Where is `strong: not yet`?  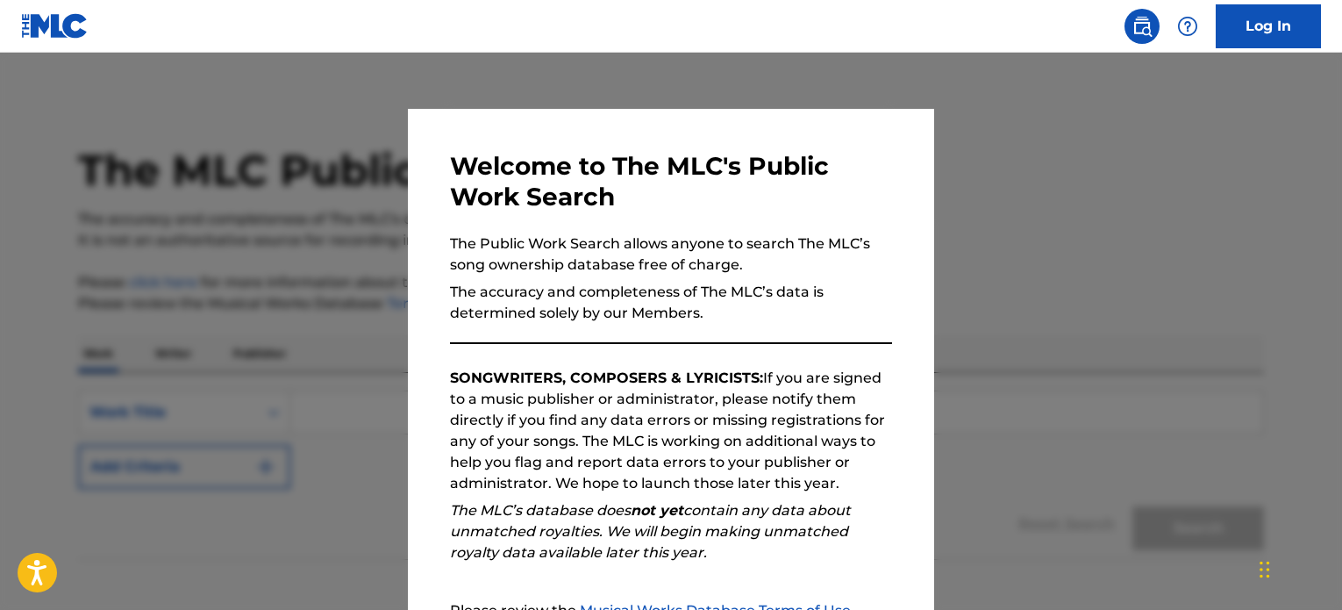
strong: not yet is located at coordinates (657, 510).